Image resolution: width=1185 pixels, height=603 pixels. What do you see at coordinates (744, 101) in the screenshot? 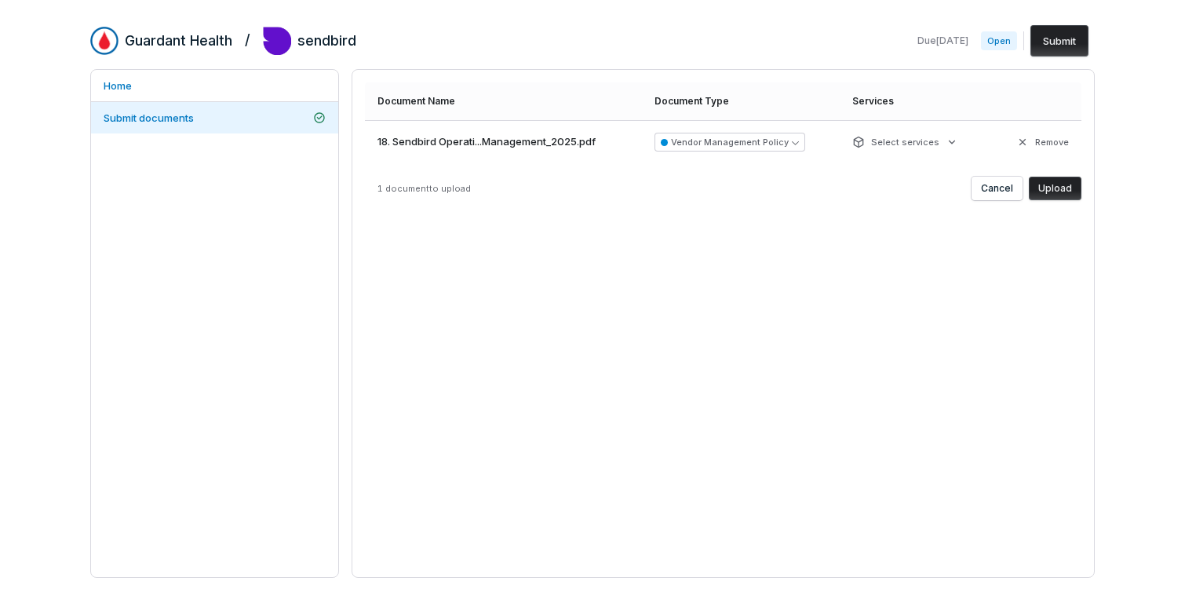
I see `th: Document Type` at bounding box center [744, 101].